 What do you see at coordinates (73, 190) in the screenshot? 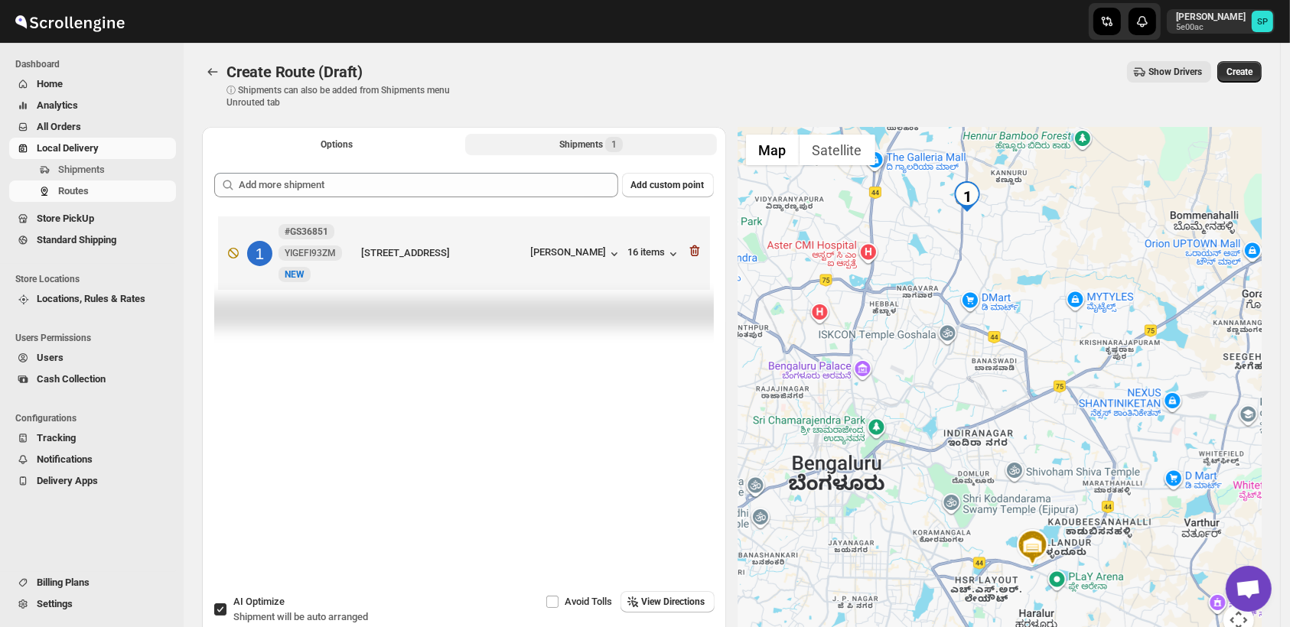
I see `span: Routes` at bounding box center [73, 190].